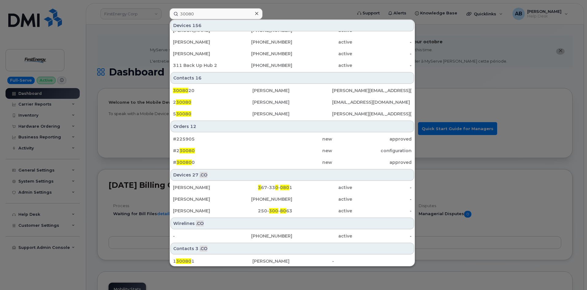  What do you see at coordinates (213, 139) in the screenshot?
I see `div: #225905` at bounding box center [213, 139].